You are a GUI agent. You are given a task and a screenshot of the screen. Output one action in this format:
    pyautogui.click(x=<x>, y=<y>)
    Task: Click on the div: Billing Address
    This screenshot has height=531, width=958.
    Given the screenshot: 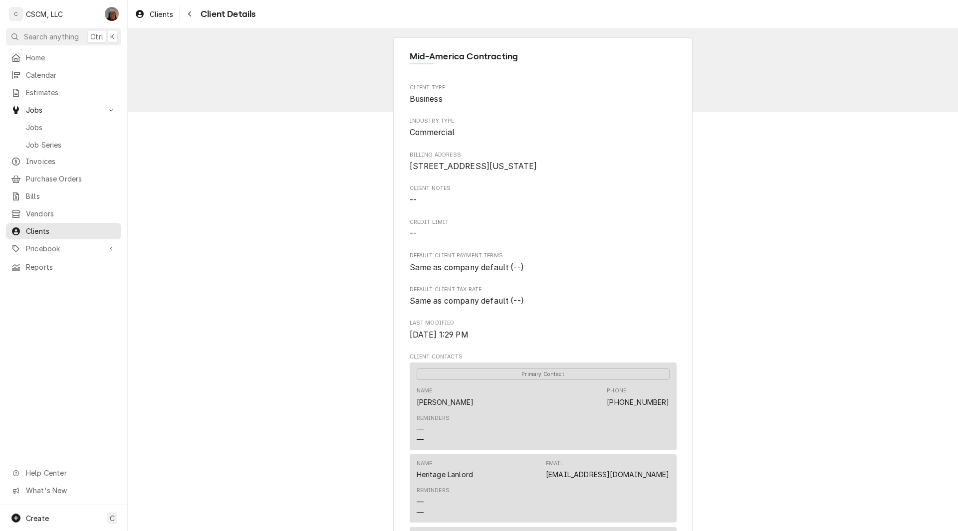 What is the action you would take?
    pyautogui.click(x=543, y=162)
    